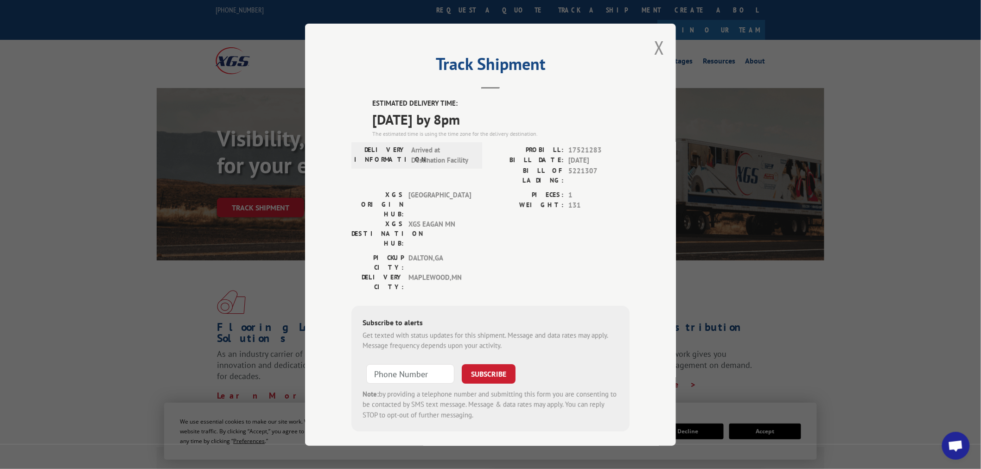 The height and width of the screenshot is (469, 981). Describe the element at coordinates (491, 323) in the screenshot. I see `div: Subscribe to alerts` at that location.